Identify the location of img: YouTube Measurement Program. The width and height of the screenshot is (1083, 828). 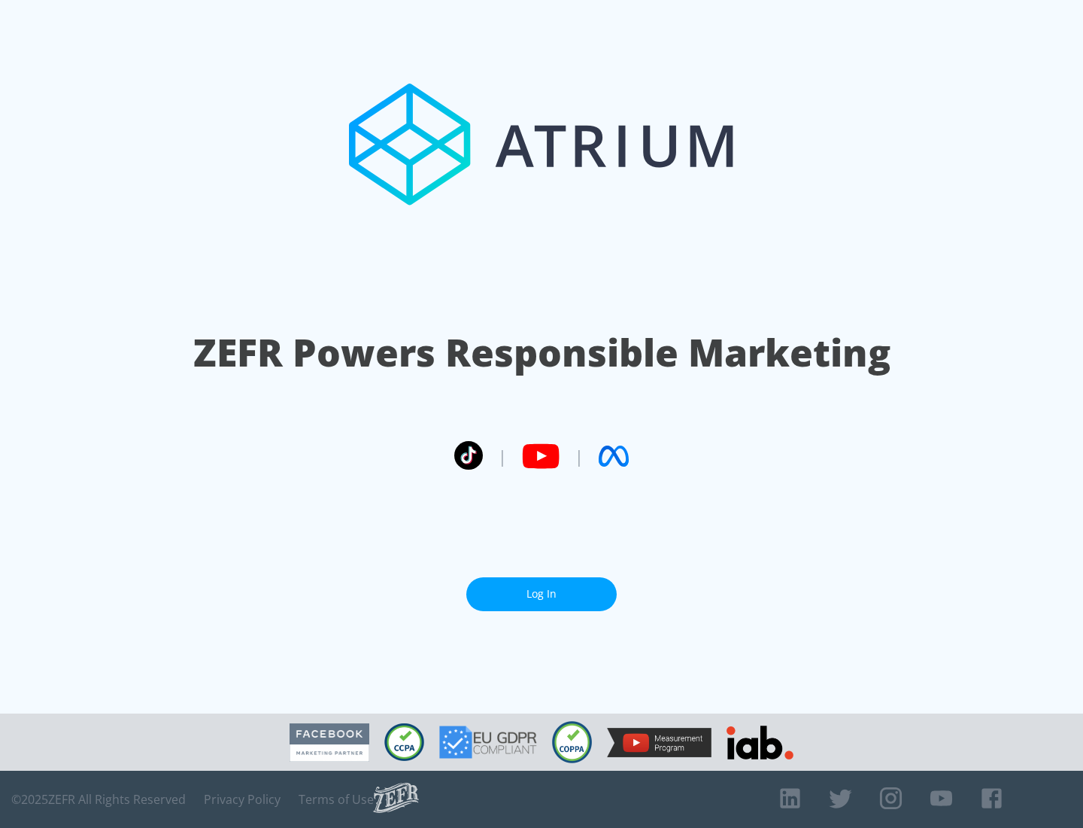
(659, 742).